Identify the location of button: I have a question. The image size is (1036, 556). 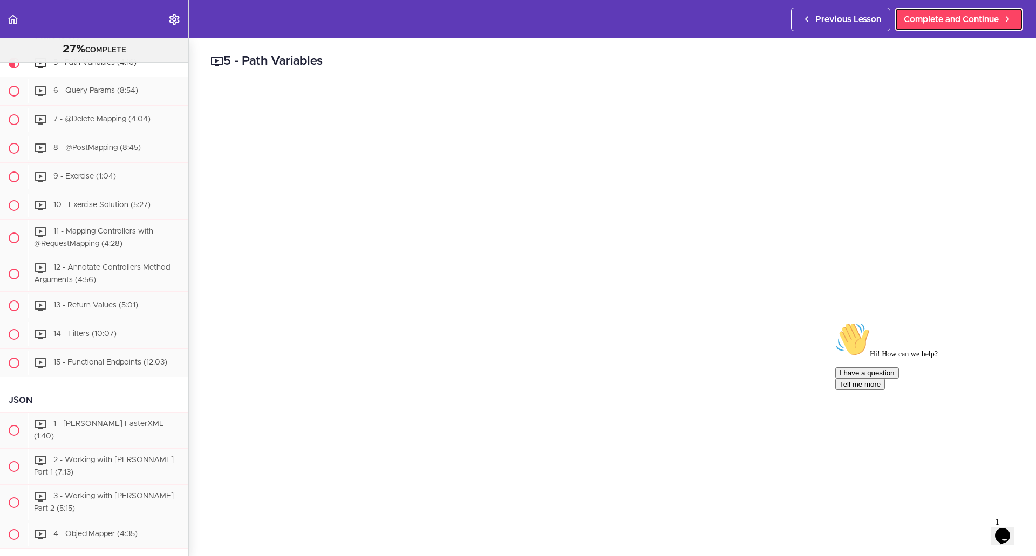
(36, 55).